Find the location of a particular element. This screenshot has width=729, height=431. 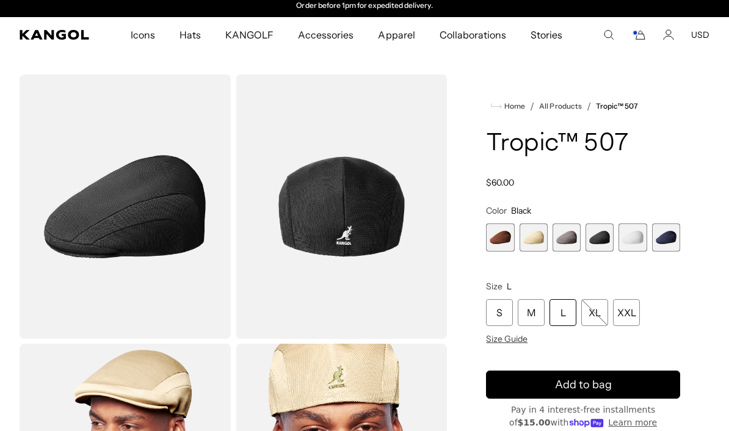

summary: Search here is located at coordinates (608, 35).